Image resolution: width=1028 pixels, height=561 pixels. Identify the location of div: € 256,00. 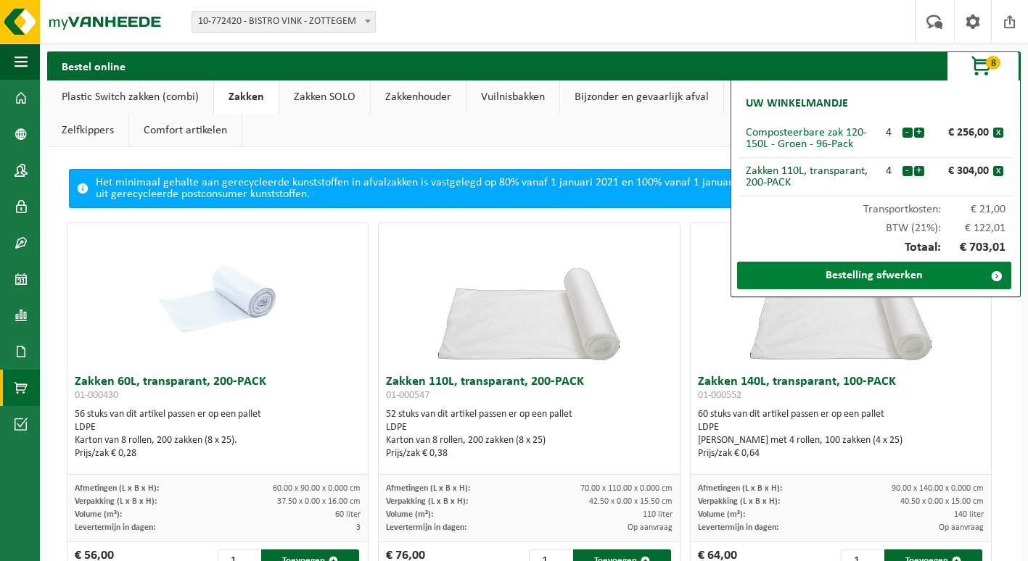
(960, 133).